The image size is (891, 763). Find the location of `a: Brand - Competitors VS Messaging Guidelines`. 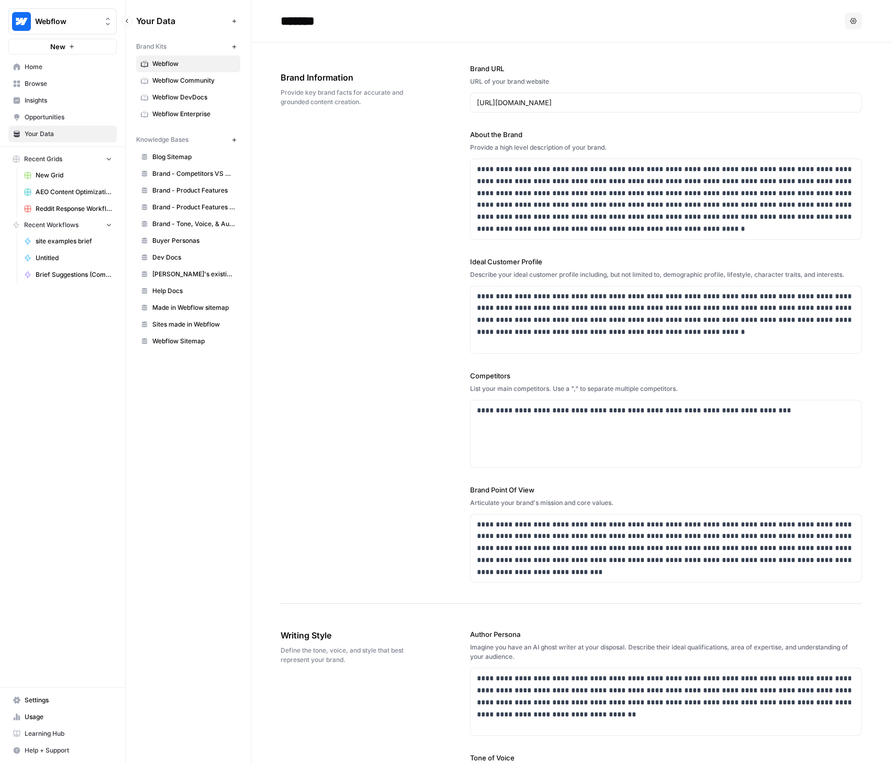

a: Brand - Competitors VS Messaging Guidelines is located at coordinates (188, 174).